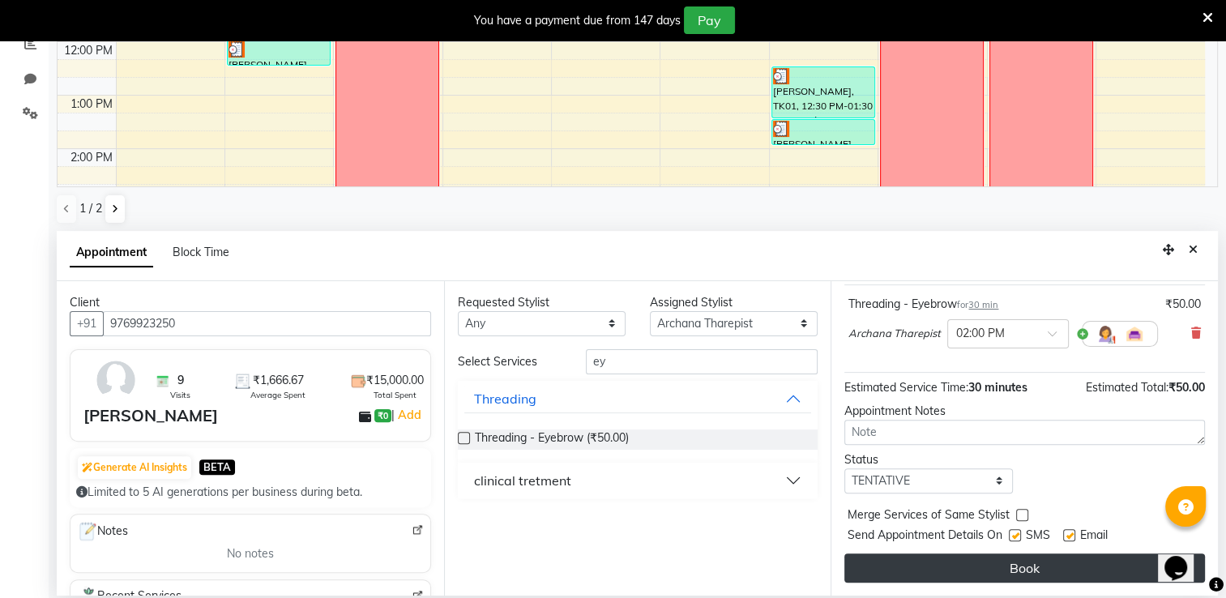 The width and height of the screenshot is (1226, 598). I want to click on img: Interior.png, so click(1135, 334).